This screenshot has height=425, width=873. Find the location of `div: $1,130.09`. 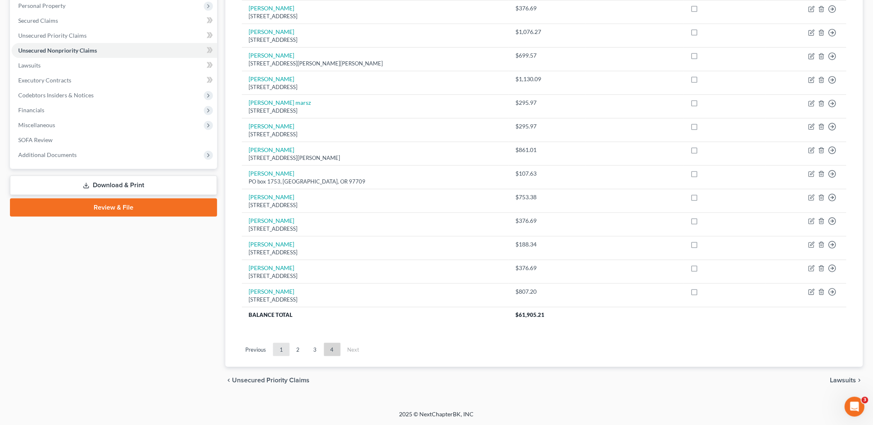

div: $1,130.09 is located at coordinates (547, 79).